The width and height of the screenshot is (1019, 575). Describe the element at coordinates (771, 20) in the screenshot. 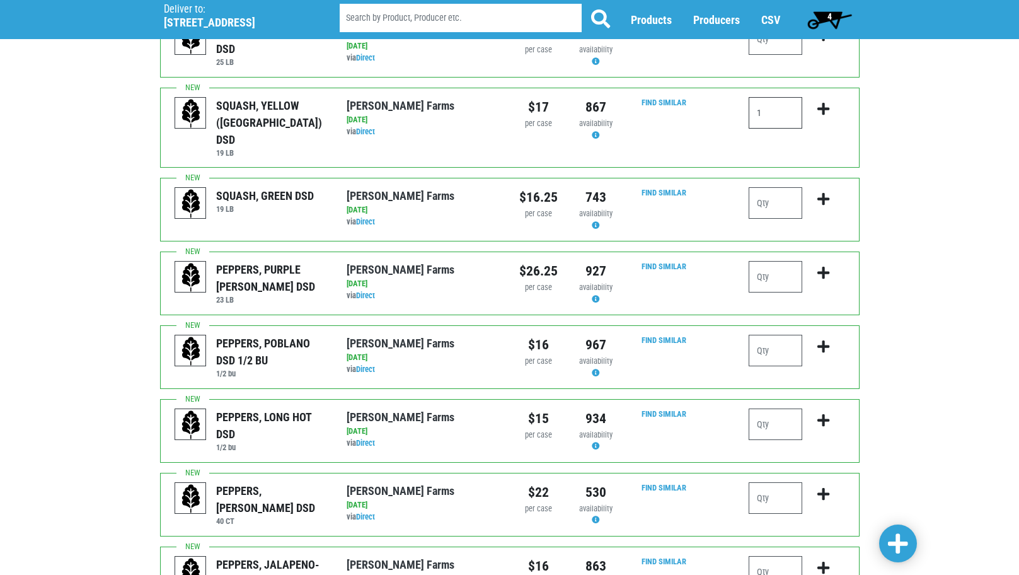

I see `a: CSV` at that location.